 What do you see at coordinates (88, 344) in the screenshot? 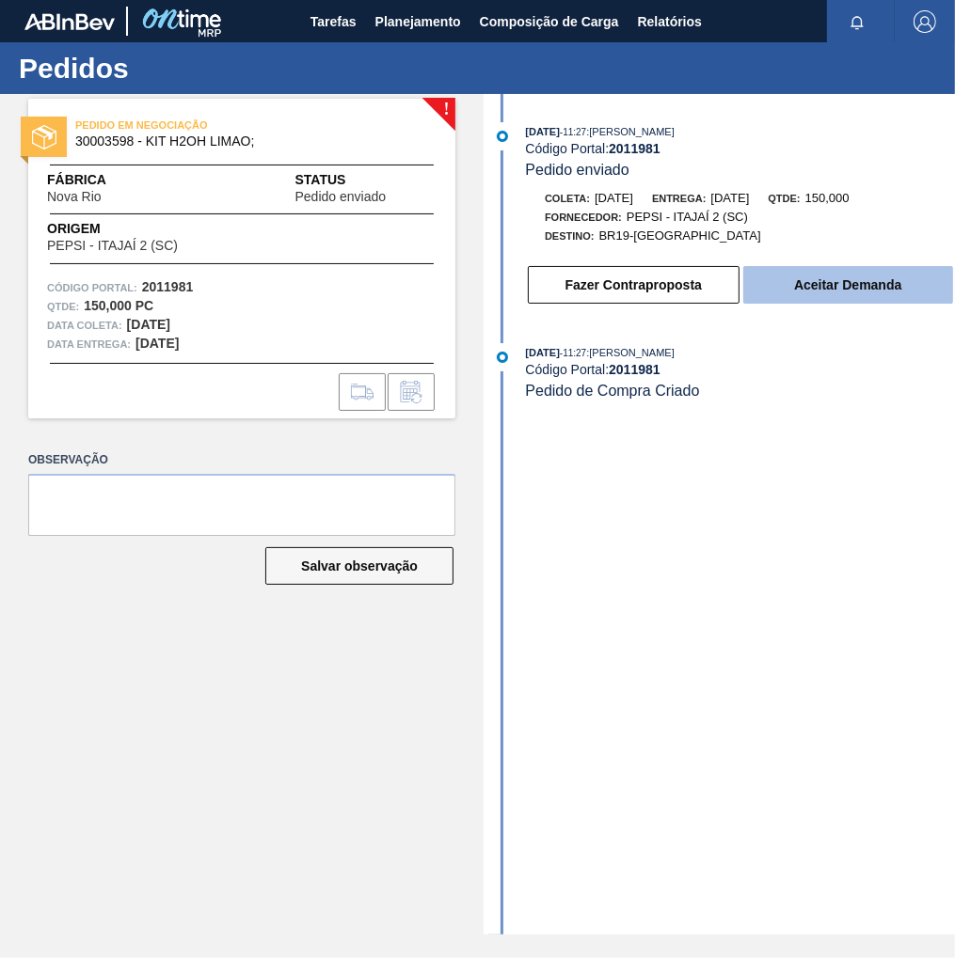
I see `span: Data entrega:` at bounding box center [88, 344].